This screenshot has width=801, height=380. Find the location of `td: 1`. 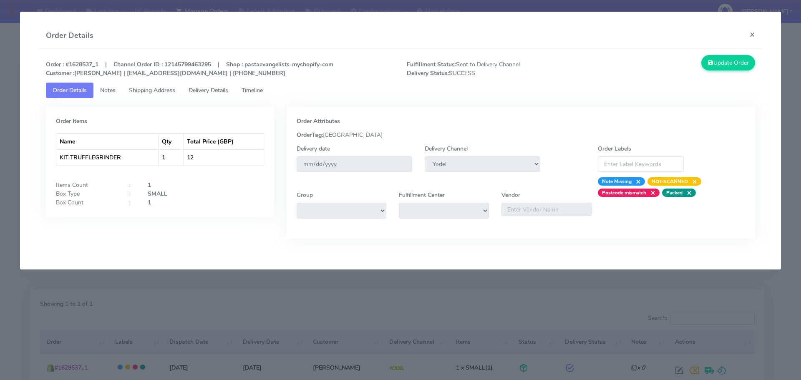

td: 1 is located at coordinates (171, 157).